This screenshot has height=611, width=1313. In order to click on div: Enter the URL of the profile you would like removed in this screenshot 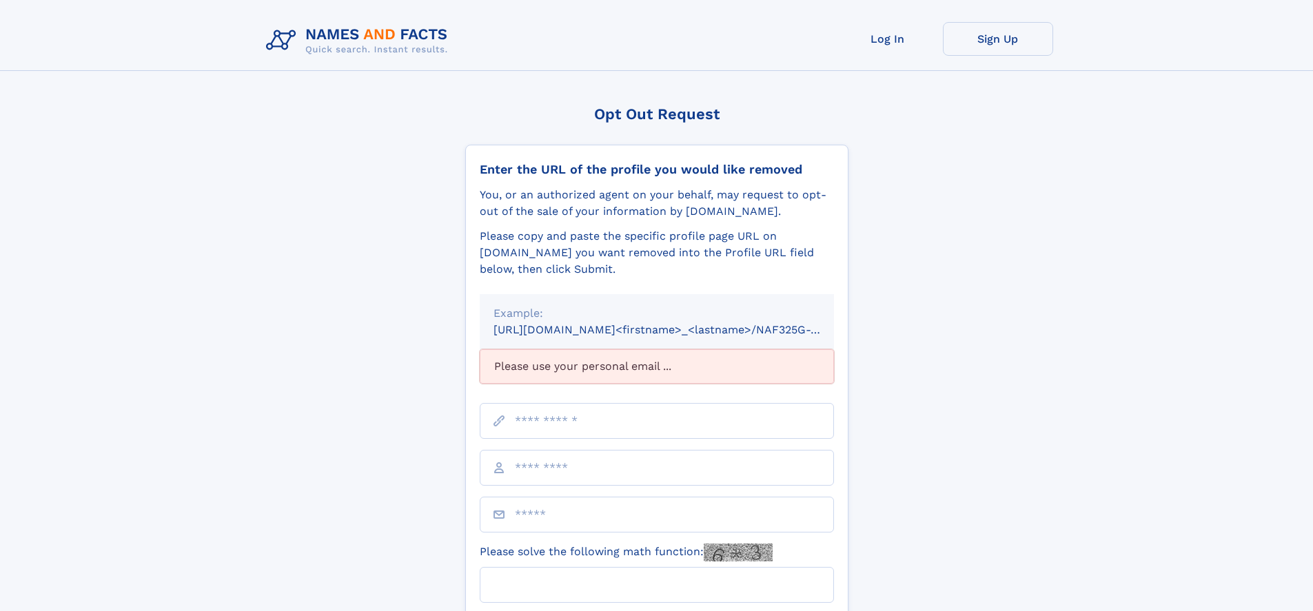, I will do `click(657, 170)`.